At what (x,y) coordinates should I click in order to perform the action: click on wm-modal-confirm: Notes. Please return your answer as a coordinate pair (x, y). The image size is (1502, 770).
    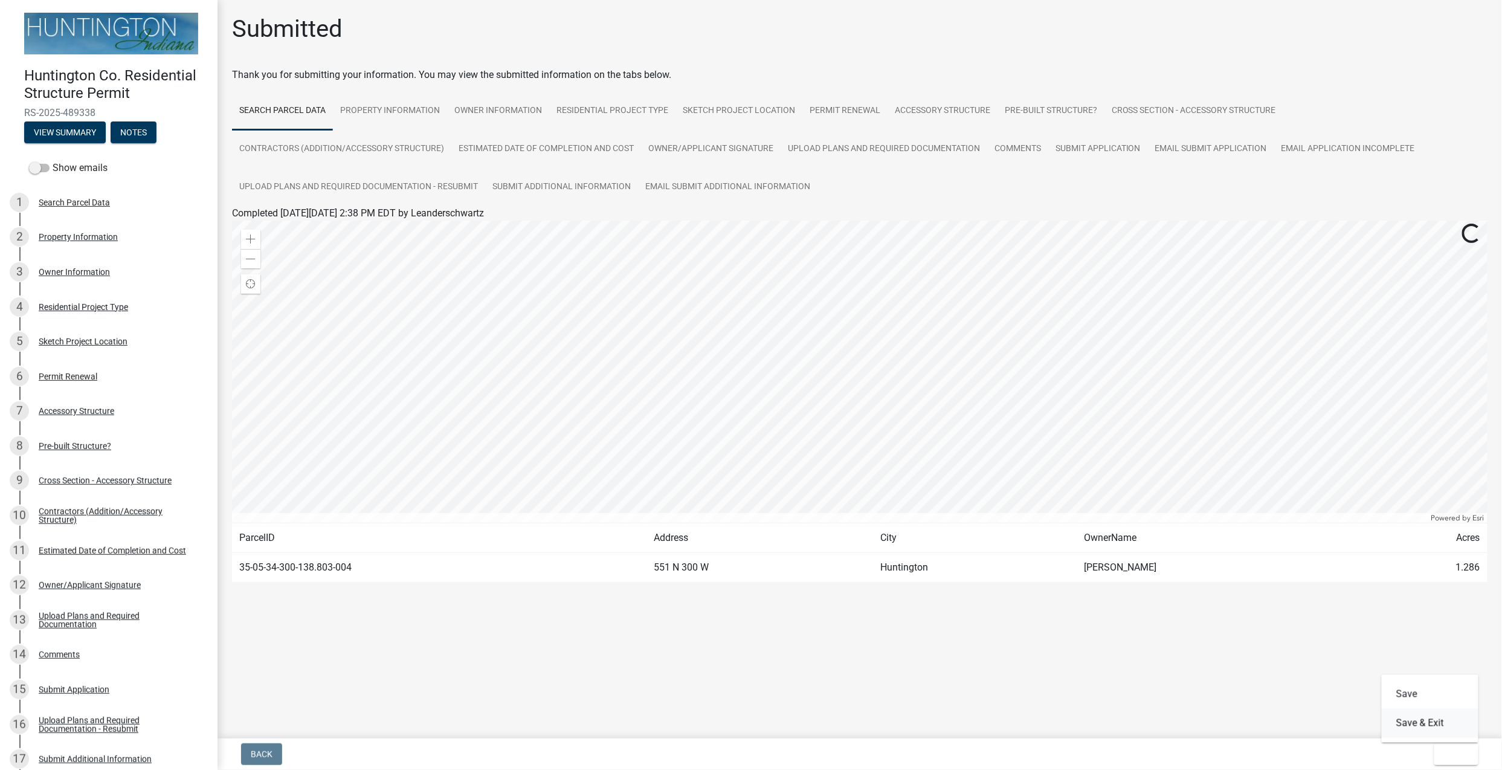
    Looking at the image, I should click on (134, 133).